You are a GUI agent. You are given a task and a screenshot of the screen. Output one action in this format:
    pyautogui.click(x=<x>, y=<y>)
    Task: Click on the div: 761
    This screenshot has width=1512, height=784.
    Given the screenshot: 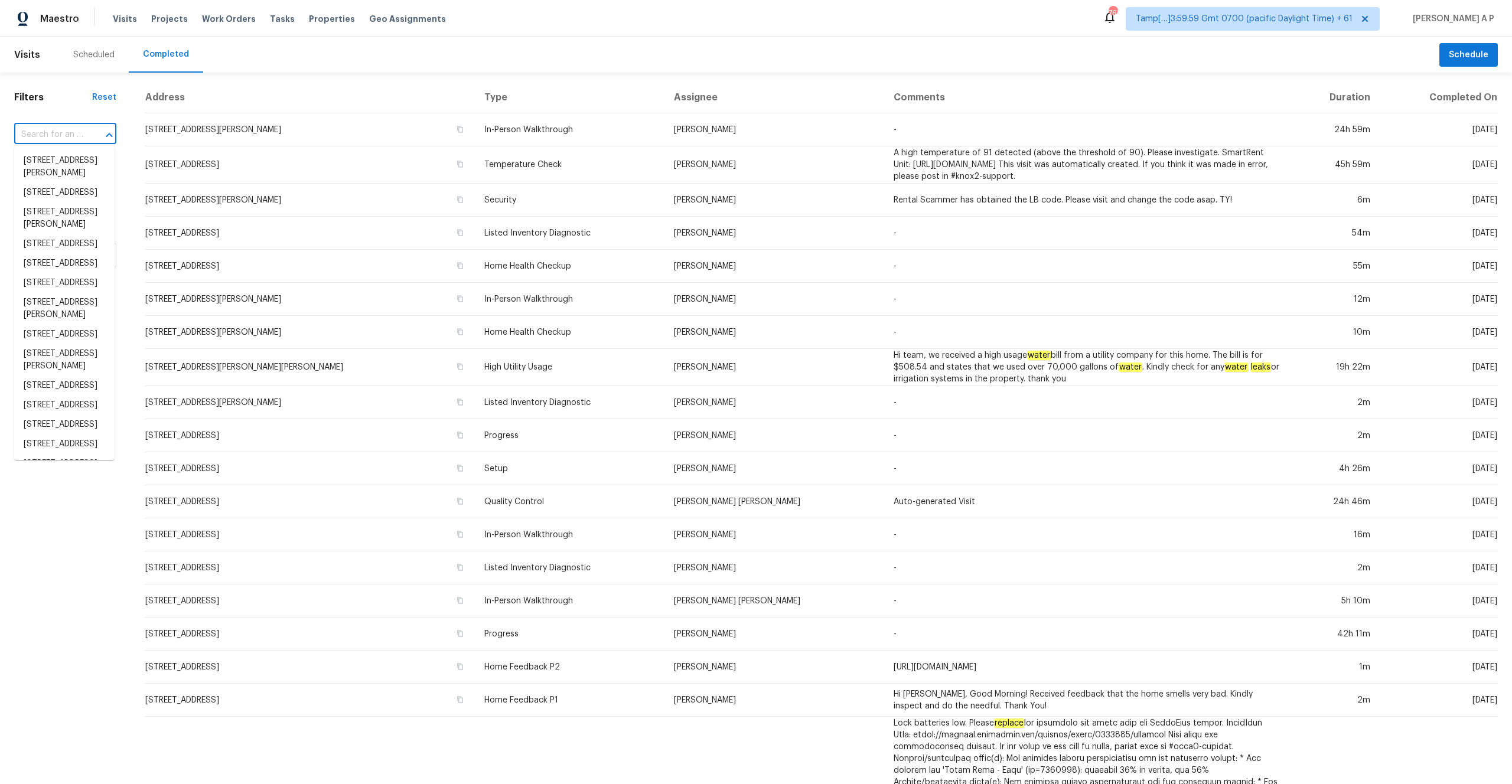 What is the action you would take?
    pyautogui.click(x=1113, y=13)
    